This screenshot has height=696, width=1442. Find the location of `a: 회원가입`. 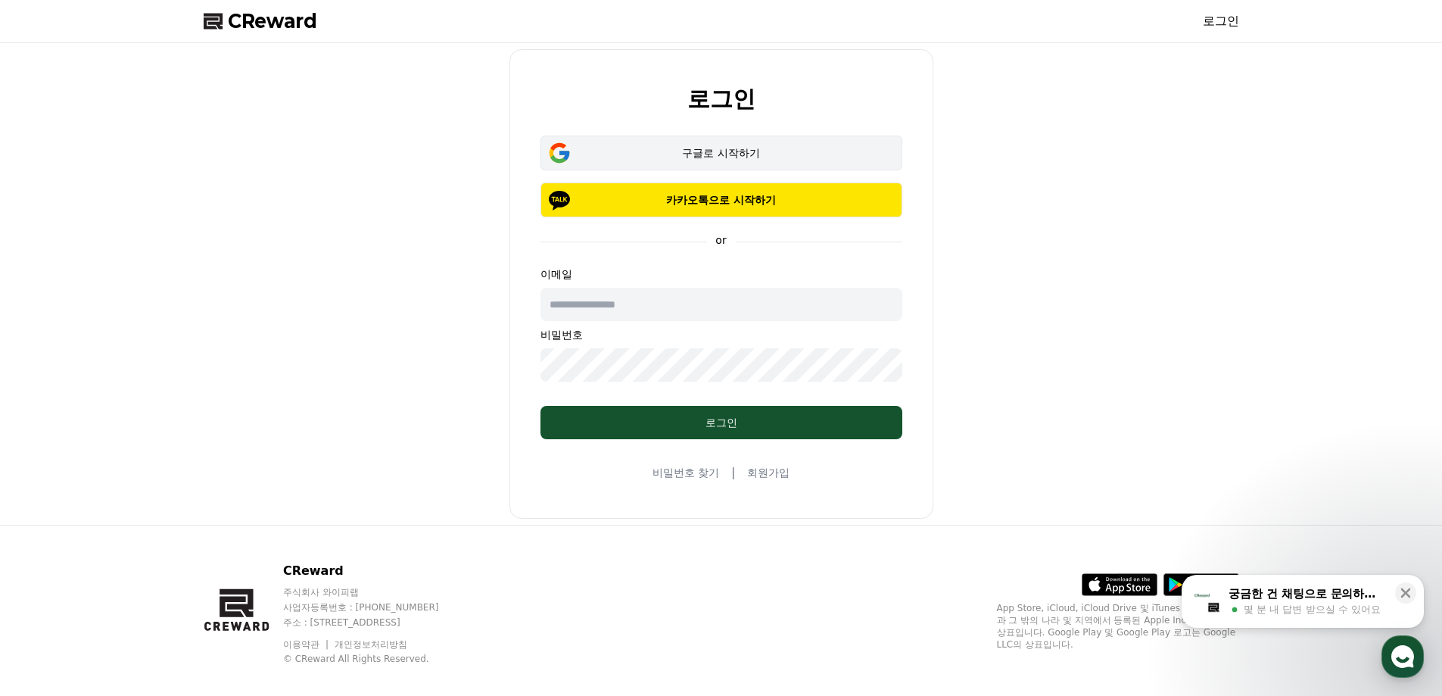

a: 회원가입 is located at coordinates (768, 472).